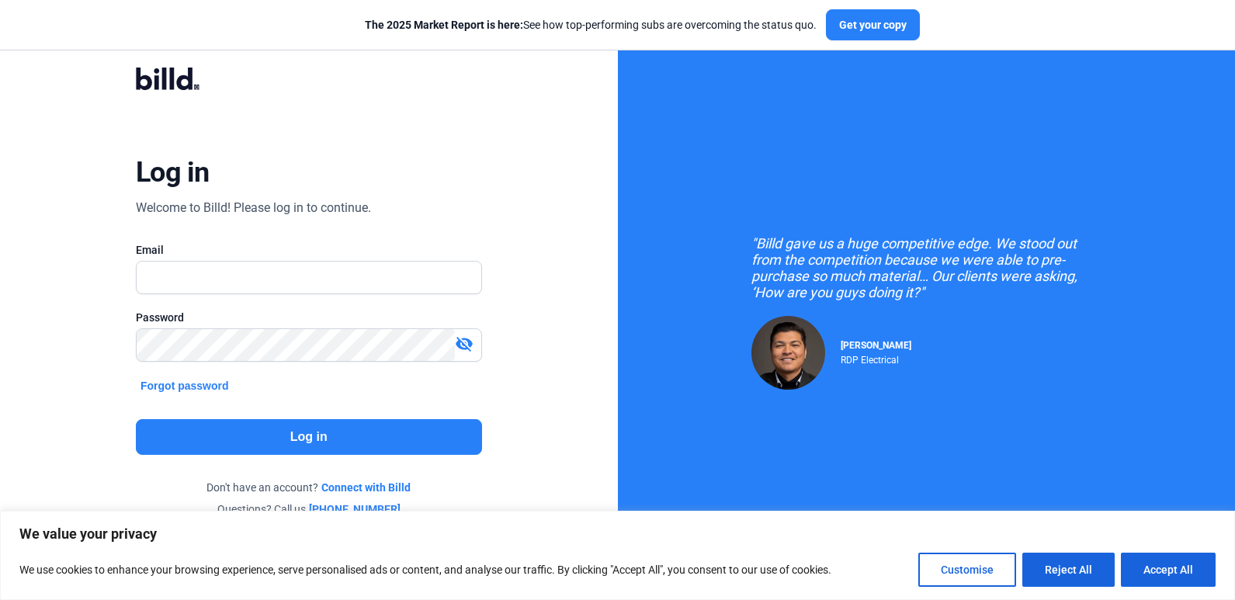 This screenshot has width=1235, height=600. Describe the element at coordinates (253, 208) in the screenshot. I see `div: Welcome to Billd! Please log in to continue.` at that location.